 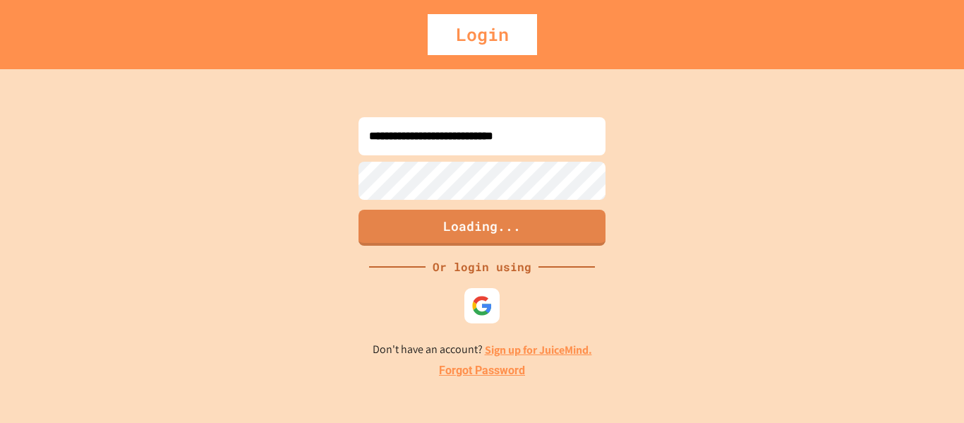 What do you see at coordinates (538, 349) in the screenshot?
I see `a: Sign up for JuiceMind.` at bounding box center [538, 349].